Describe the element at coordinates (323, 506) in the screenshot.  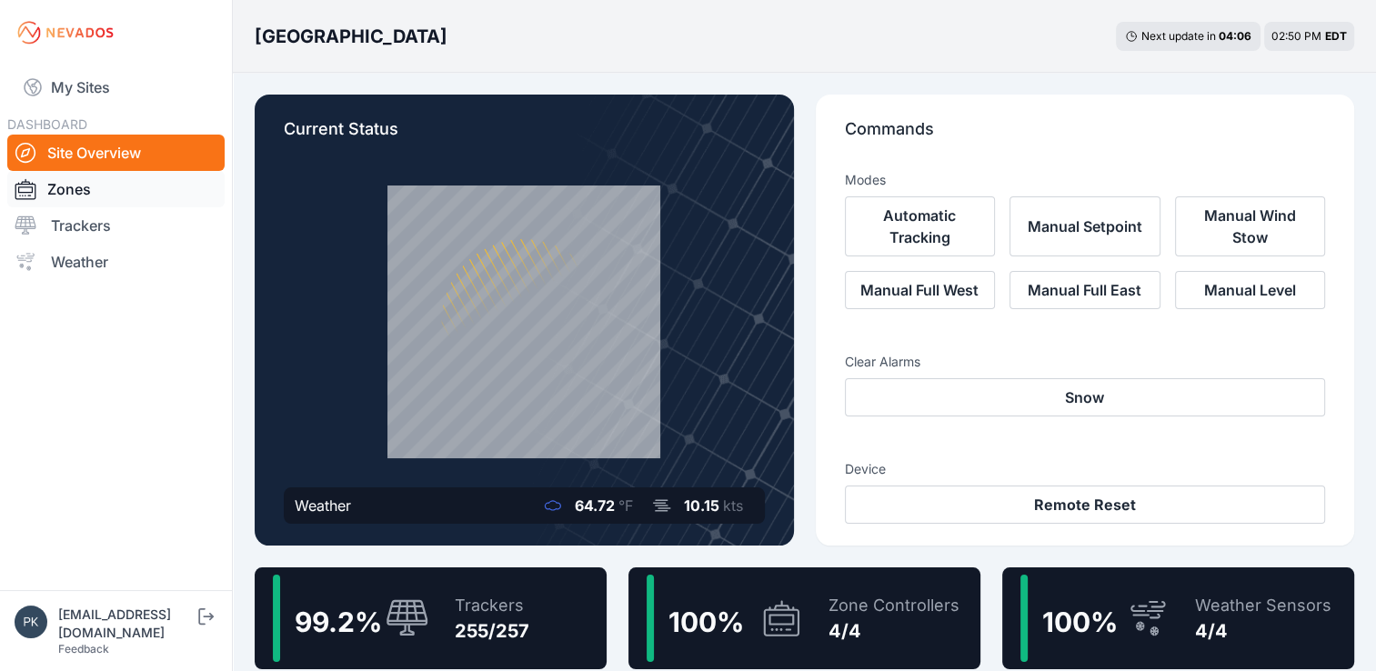
I see `div: Weather` at that location.